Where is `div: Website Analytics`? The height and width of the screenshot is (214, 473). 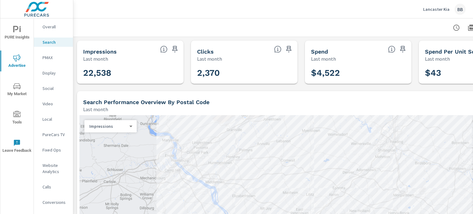
div: Website Analytics is located at coordinates (53, 168).